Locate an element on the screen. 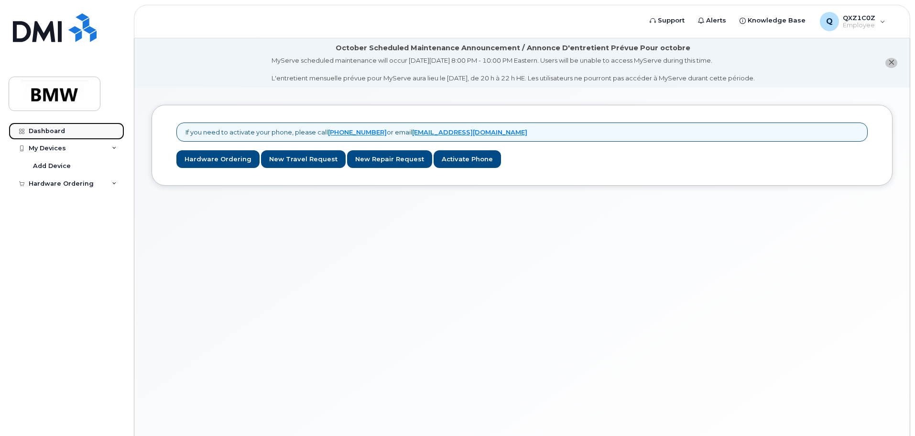 The image size is (915, 436). a: Hardware Ordering is located at coordinates (218, 159).